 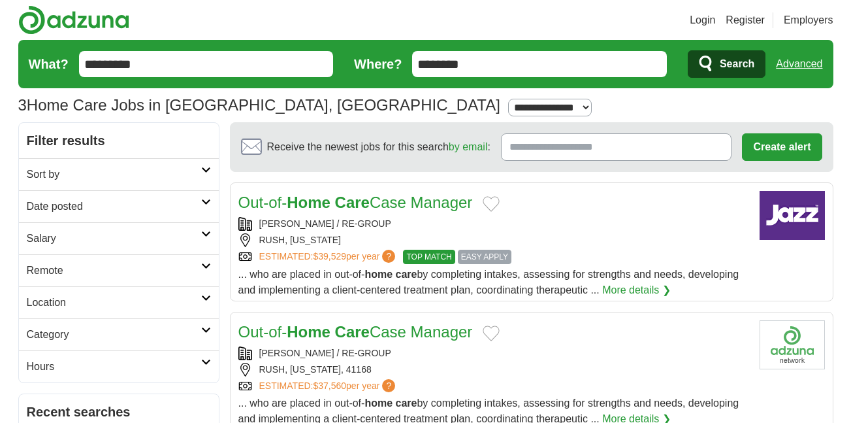 What do you see at coordinates (329, 386) in the screenshot?
I see `span: $37,560` at bounding box center [329, 386].